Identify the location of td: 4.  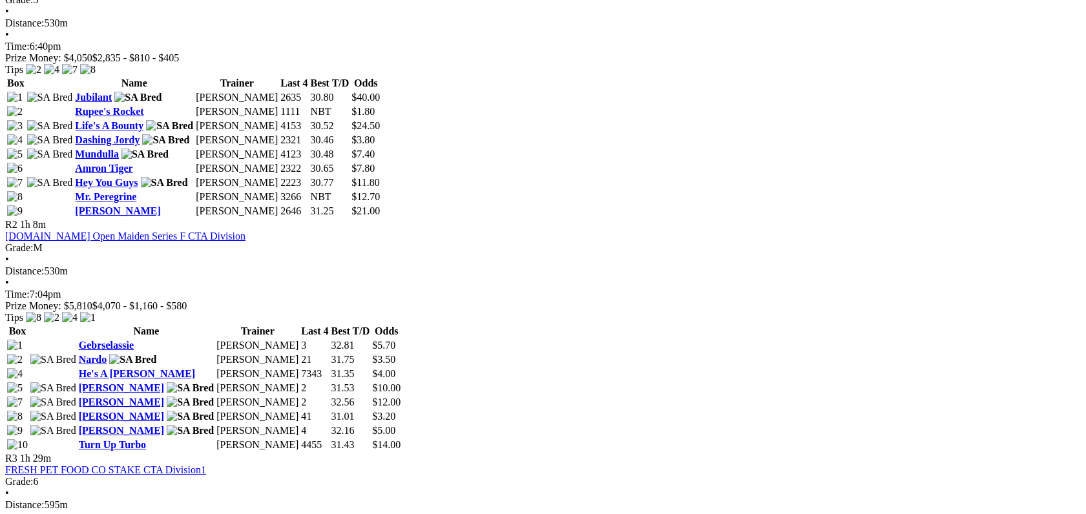
(315, 431).